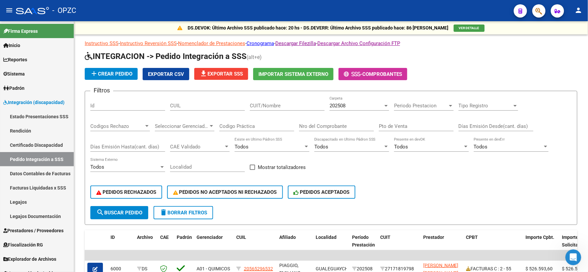 The width and height of the screenshot is (588, 272). I want to click on datatable-header-cell: Padrón, so click(184, 245).